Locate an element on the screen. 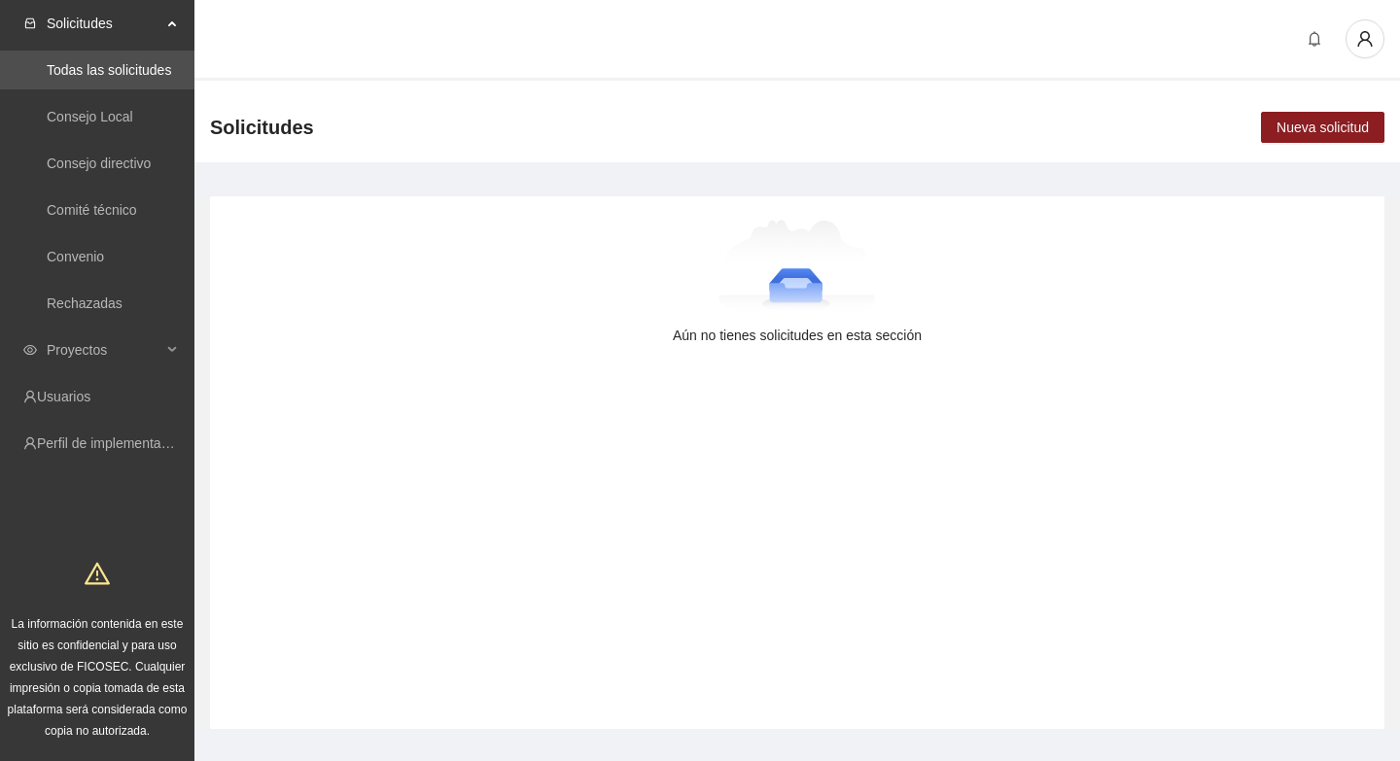  a: Consejo directivo is located at coordinates (98, 163).